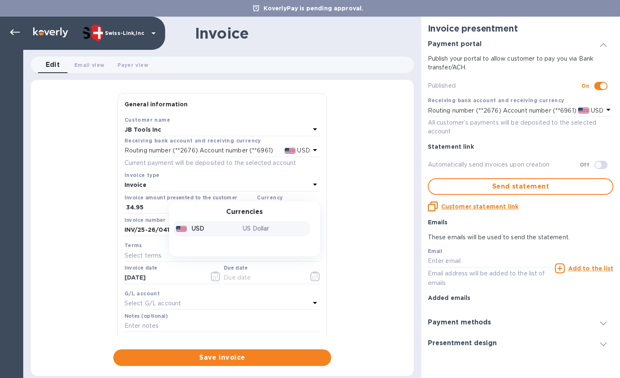  I want to click on input: Select date, so click(164, 278).